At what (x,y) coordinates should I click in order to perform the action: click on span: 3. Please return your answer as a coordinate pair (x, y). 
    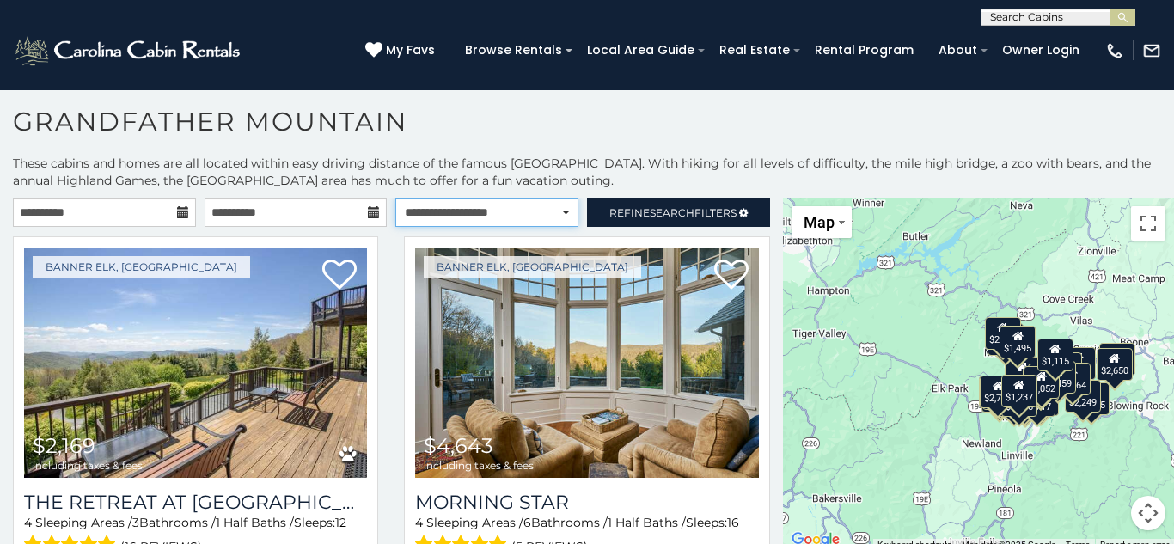
    Looking at the image, I should click on (136, 522).